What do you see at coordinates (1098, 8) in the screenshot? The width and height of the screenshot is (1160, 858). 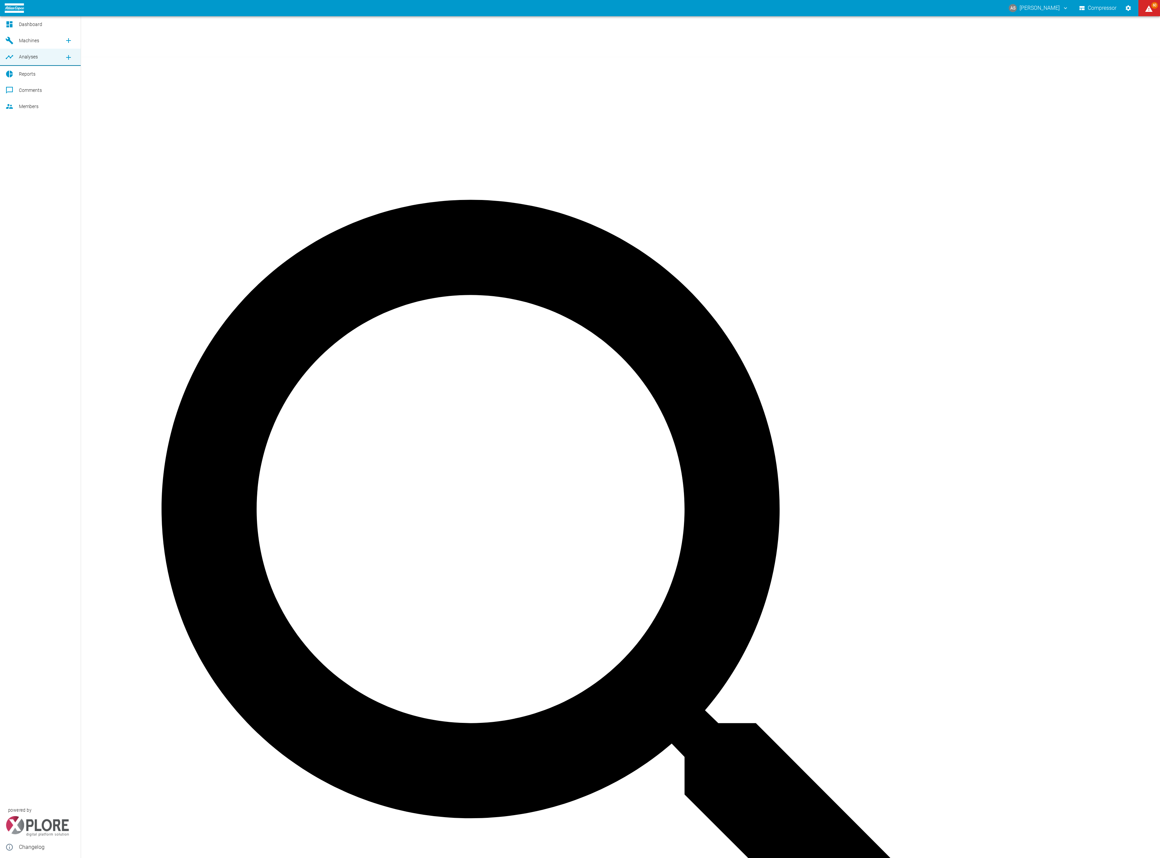 I see `button: Compressor` at bounding box center [1098, 8].